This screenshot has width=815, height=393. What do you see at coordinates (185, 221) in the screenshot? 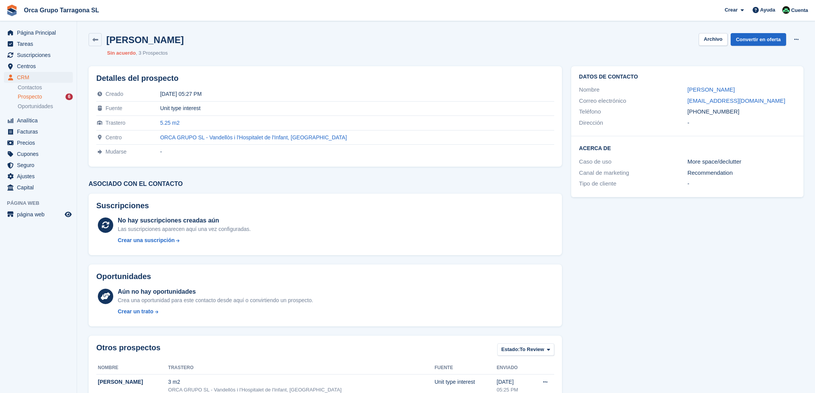
I see `div: No hay suscripciones creadas aún` at bounding box center [185, 221].